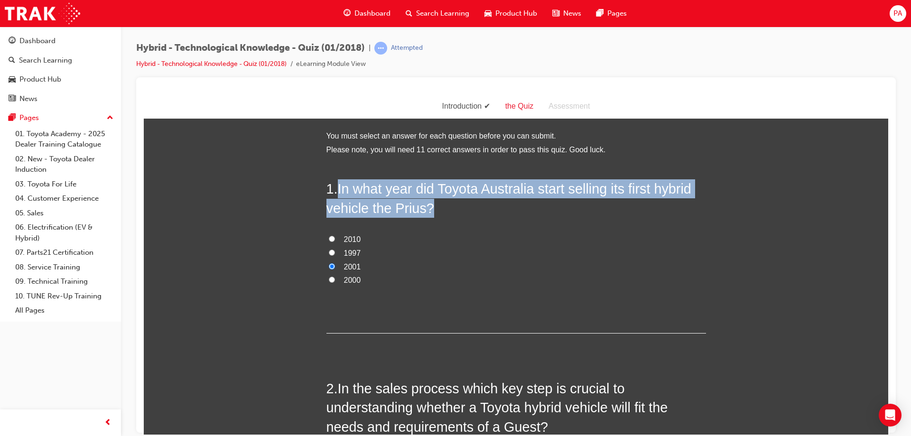 The height and width of the screenshot is (436, 911). What do you see at coordinates (64, 184) in the screenshot?
I see `a: 03. Toyota For Life` at bounding box center [64, 184].